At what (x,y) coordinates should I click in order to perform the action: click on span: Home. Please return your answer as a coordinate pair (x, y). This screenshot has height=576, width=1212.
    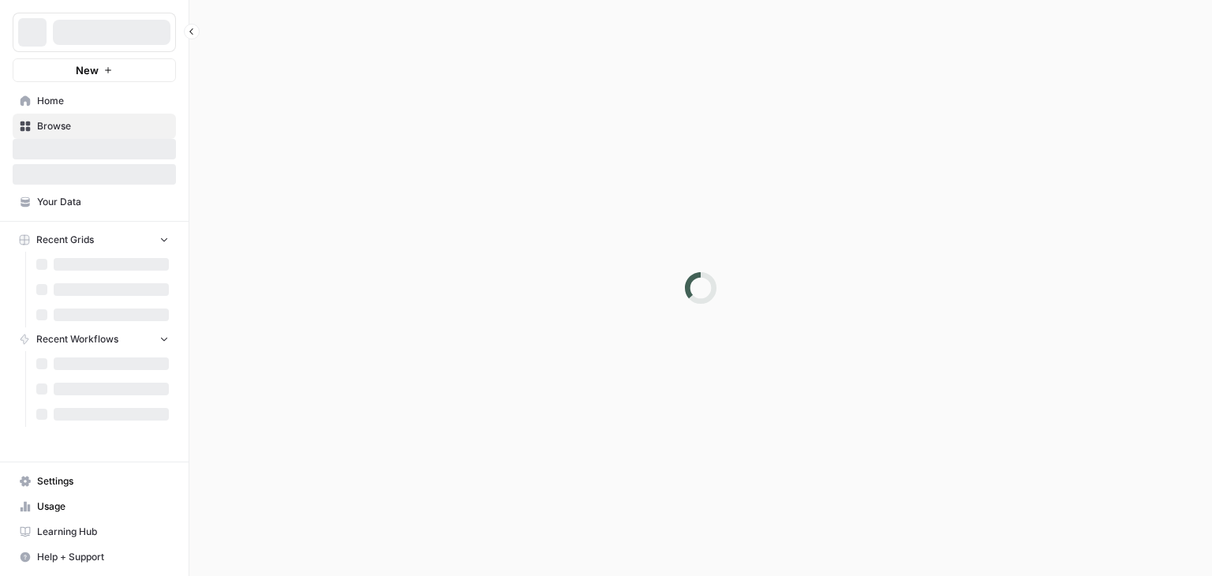
    Looking at the image, I should click on (103, 101).